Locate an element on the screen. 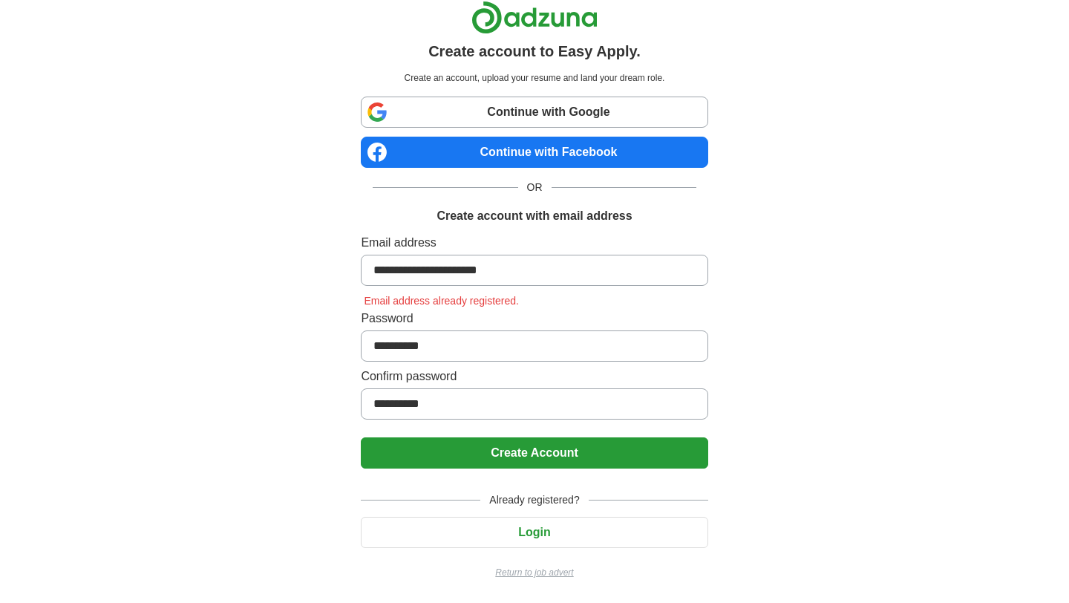 This screenshot has height=603, width=1069. img: Adzuna logo is located at coordinates (535, 17).